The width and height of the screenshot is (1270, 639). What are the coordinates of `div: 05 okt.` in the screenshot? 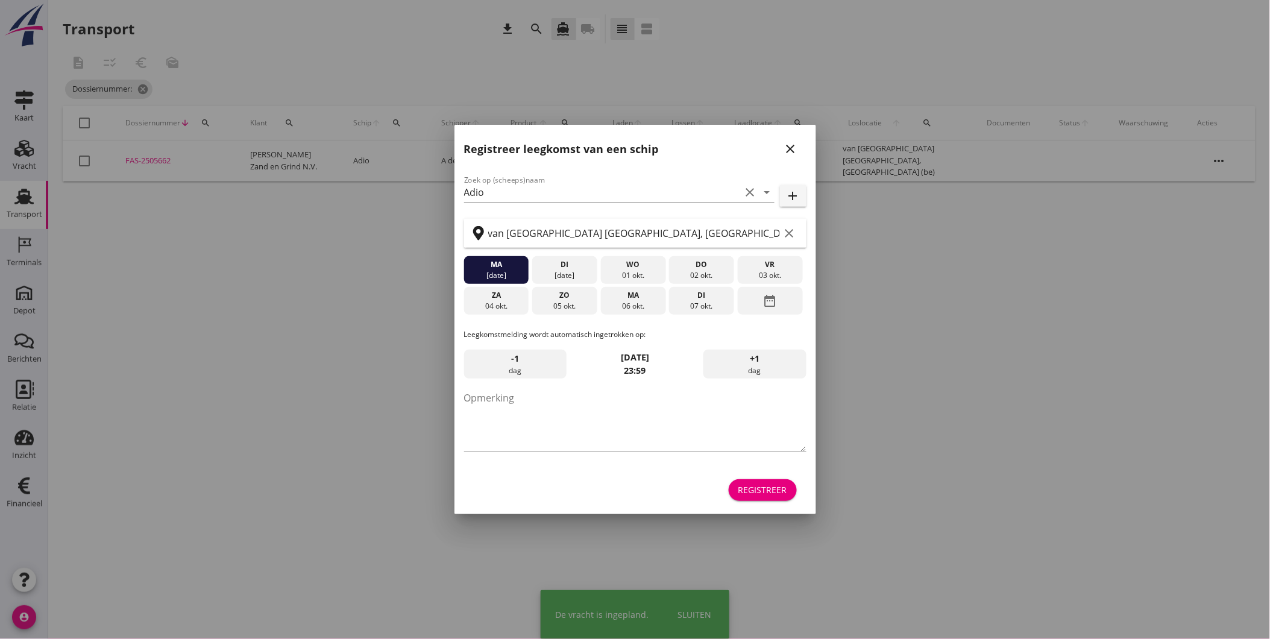 It's located at (565, 306).